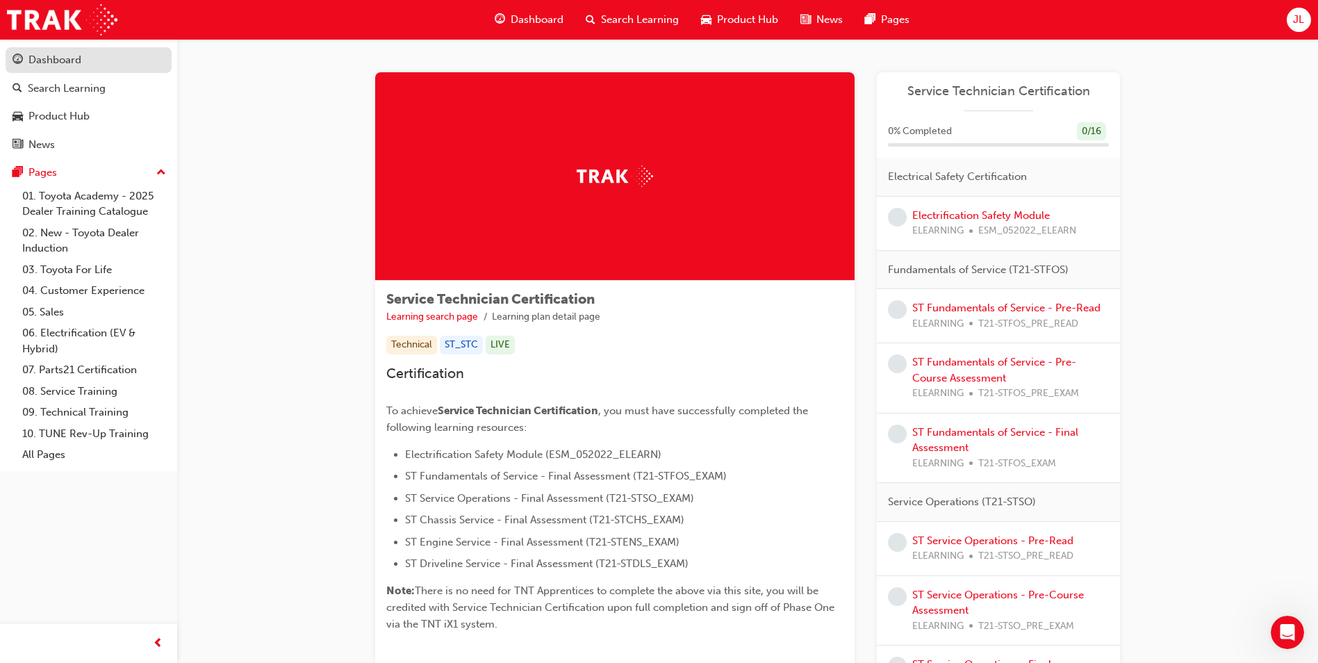 The width and height of the screenshot is (1318, 663). What do you see at coordinates (42, 172) in the screenshot?
I see `div: Pages` at bounding box center [42, 172].